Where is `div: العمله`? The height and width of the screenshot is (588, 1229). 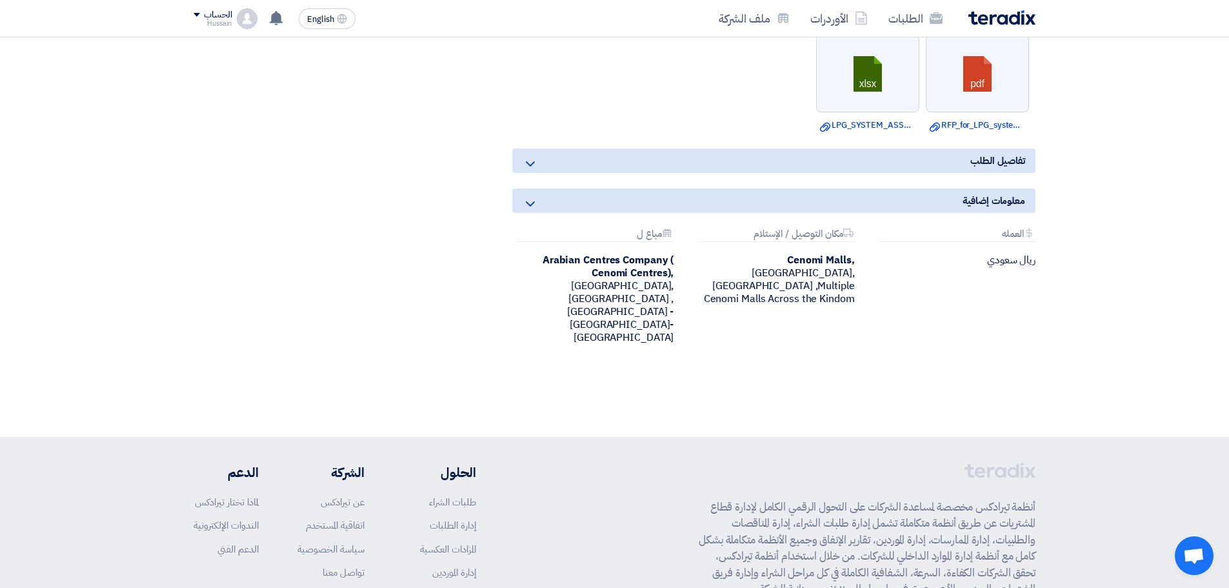
div: العمله is located at coordinates (957, 235).